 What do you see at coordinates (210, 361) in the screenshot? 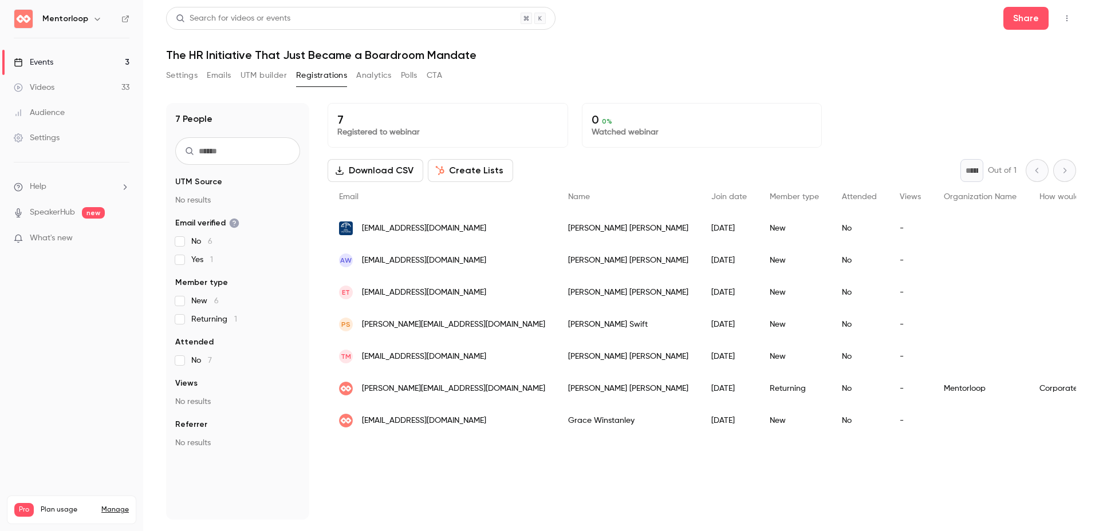
I see `span: 7` at bounding box center [210, 361].